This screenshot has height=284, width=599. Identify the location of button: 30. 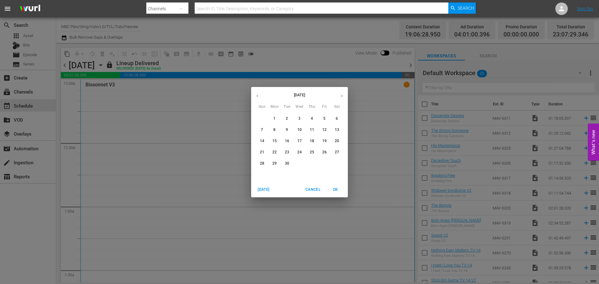
(287, 164).